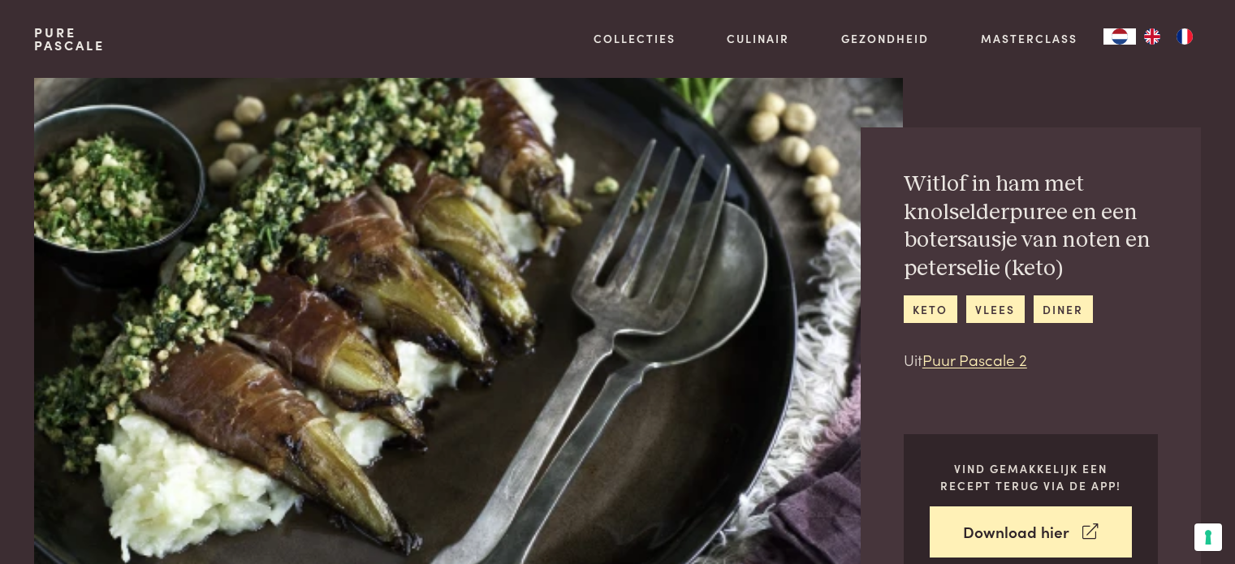 Image resolution: width=1235 pixels, height=564 pixels. Describe the element at coordinates (1030, 476) in the screenshot. I see `p: Vind gemakkelijk een recept terug via de app!` at that location.